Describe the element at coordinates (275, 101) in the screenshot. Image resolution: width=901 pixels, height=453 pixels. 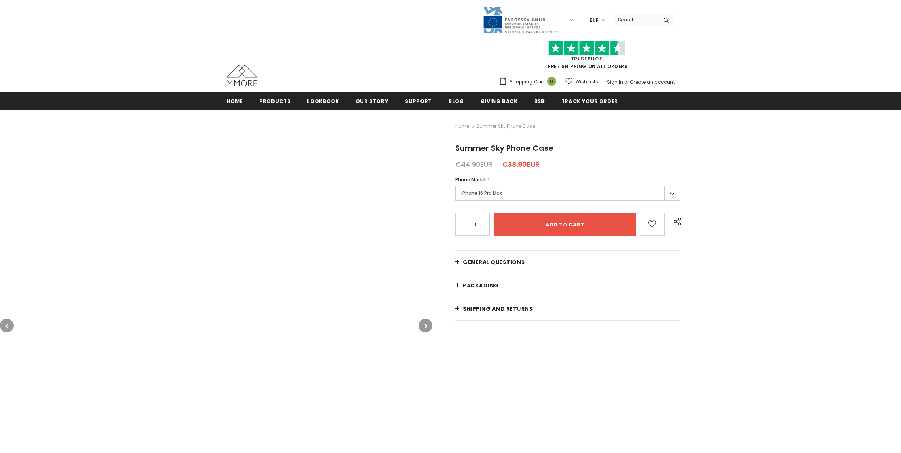
I see `a: Products` at that location.